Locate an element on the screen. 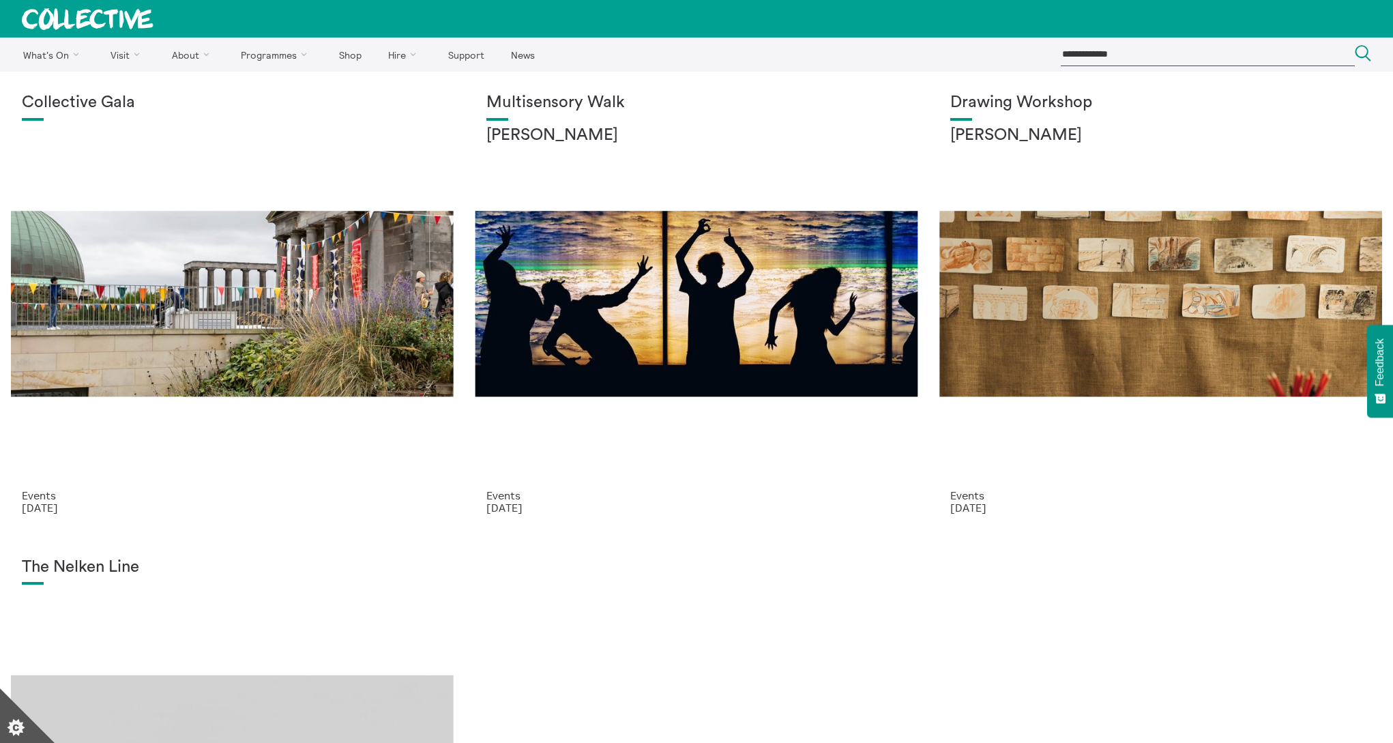 The image size is (1393, 743). a: News is located at coordinates (523, 55).